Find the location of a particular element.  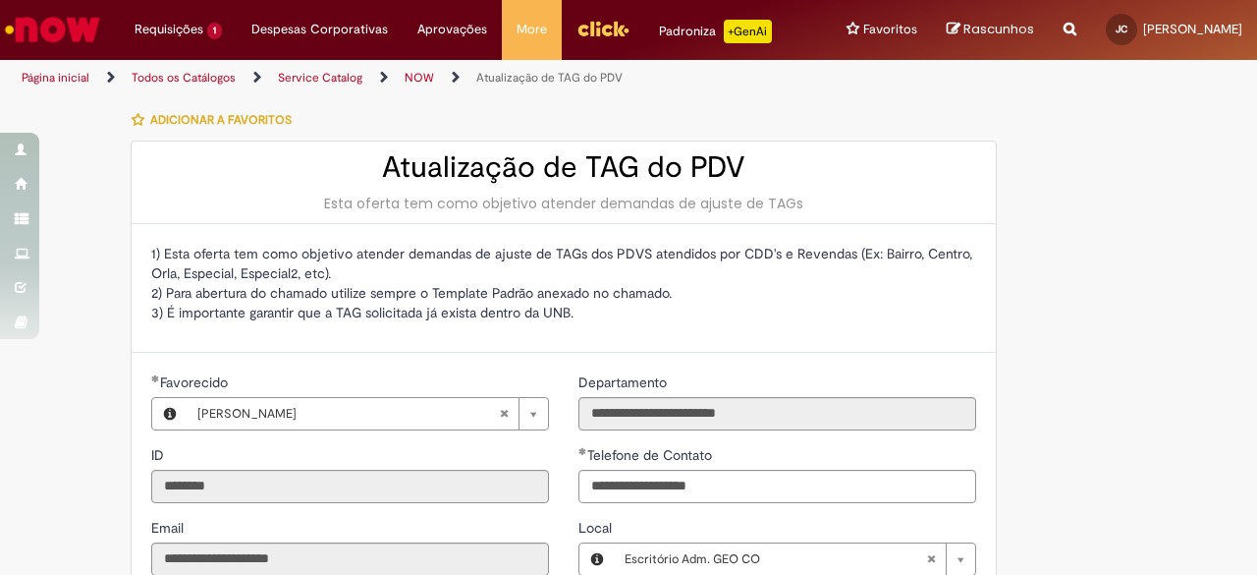

p: 1) Esta oferta tem como objetivo atender demandas de ajuste de TAGs dos PDVS atendidos por CDD's ... is located at coordinates (564, 283).